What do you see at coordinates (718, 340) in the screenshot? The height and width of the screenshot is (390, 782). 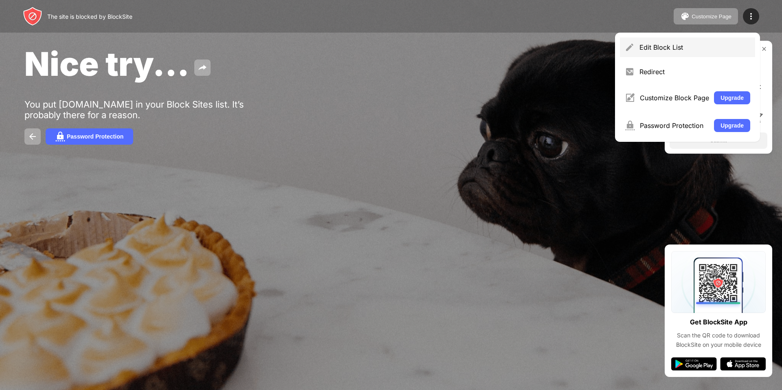 I see `div: Scan the QR code to download BlockSite on your mobile device` at bounding box center [718, 340].